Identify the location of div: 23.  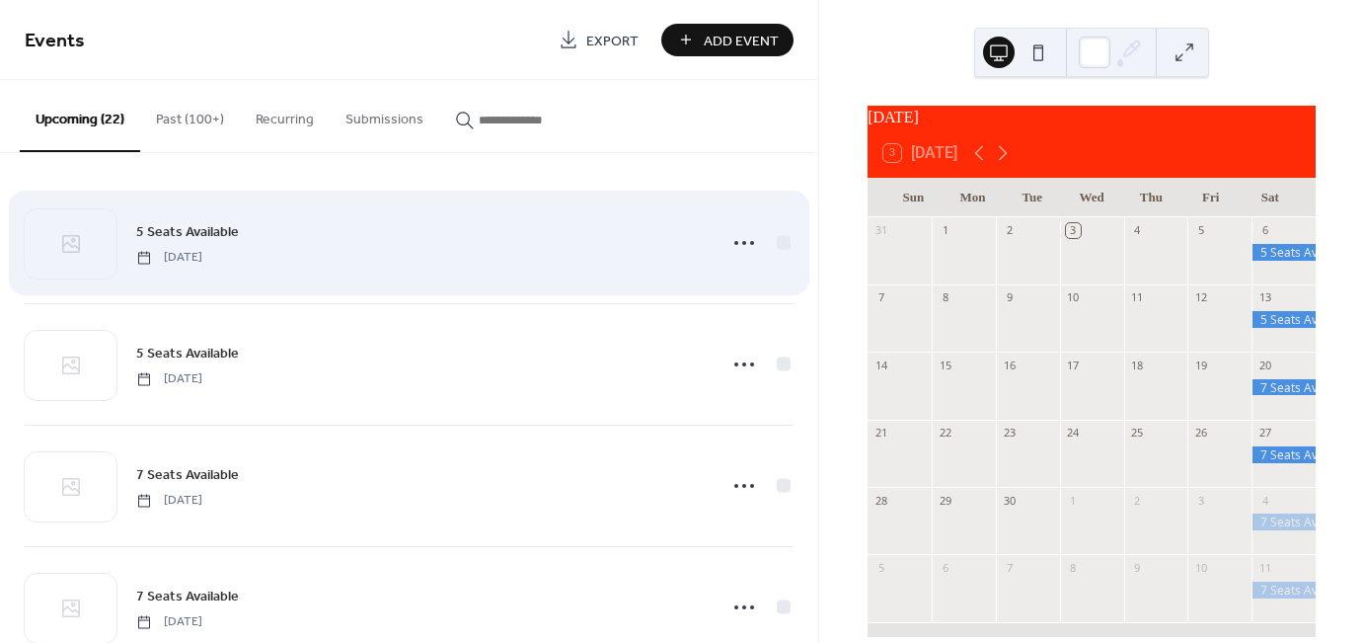
(1009, 432).